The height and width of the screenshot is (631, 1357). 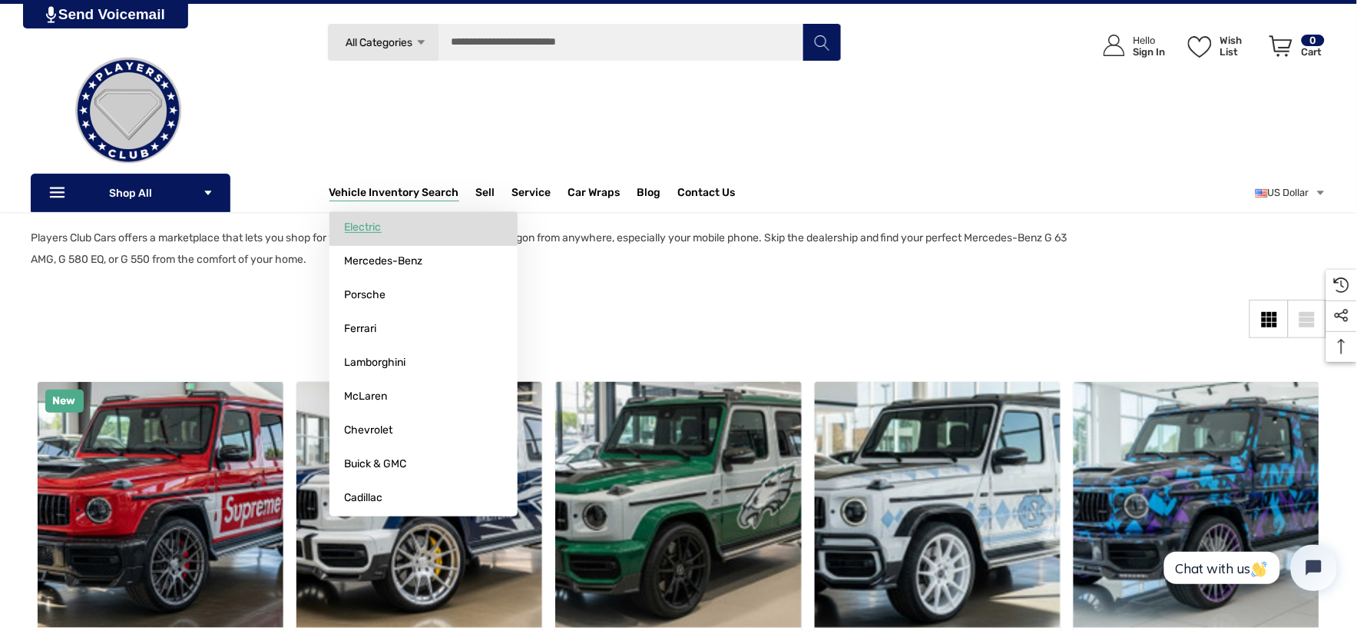 I want to click on span: Chevrolet, so click(x=369, y=430).